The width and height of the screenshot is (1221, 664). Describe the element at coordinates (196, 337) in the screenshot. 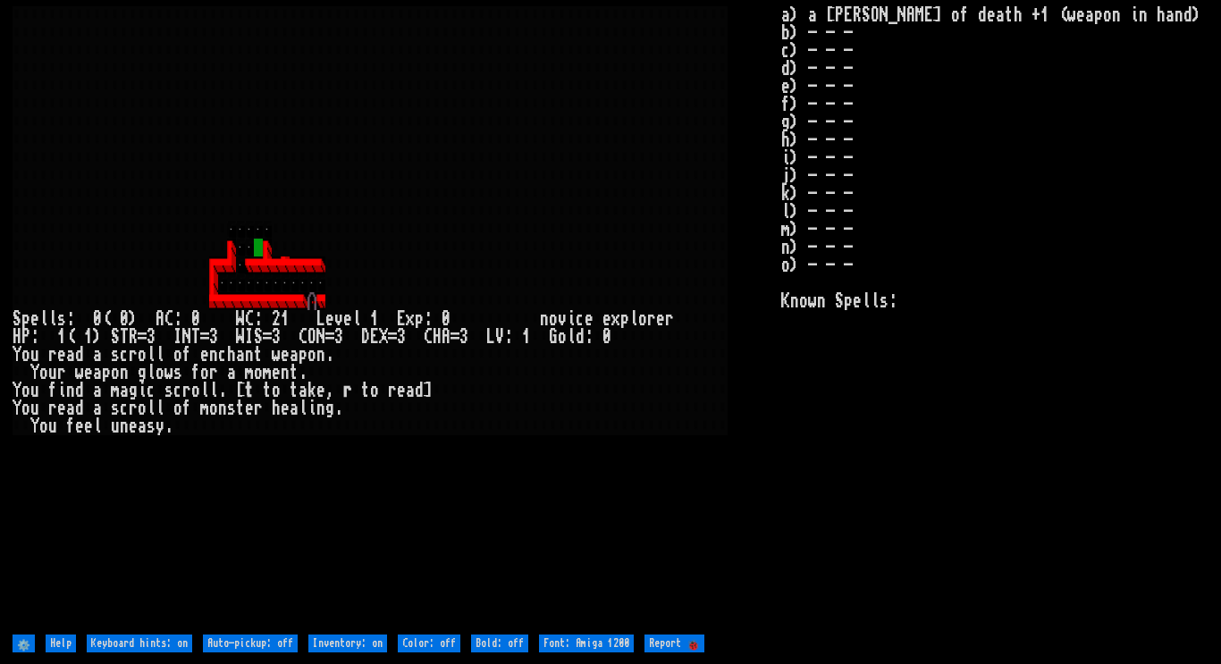

I see `div: T` at that location.